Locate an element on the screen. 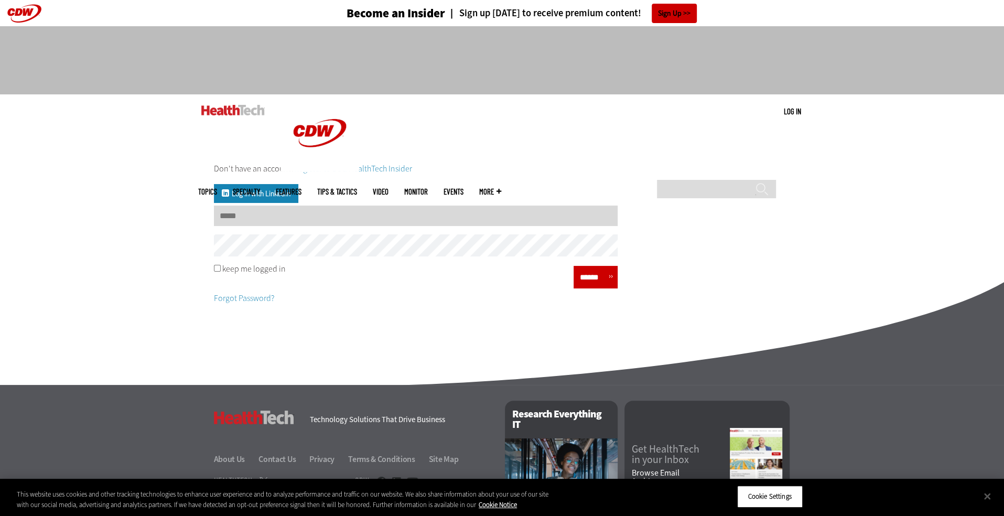 This screenshot has height=516, width=1004. h4: HealthTech: is located at coordinates (234, 480).